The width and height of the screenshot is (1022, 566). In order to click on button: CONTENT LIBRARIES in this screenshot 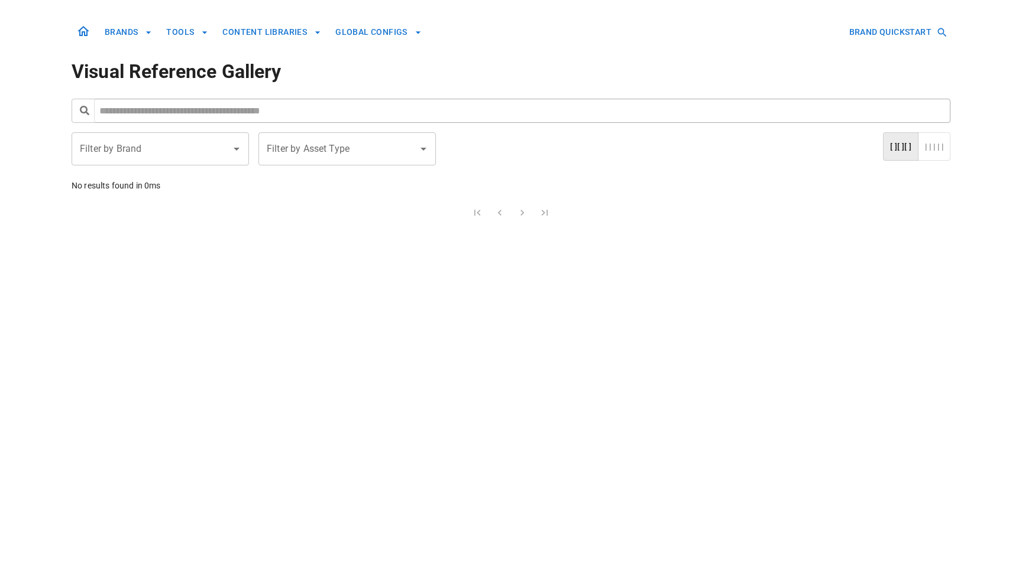, I will do `click(271, 32)`.